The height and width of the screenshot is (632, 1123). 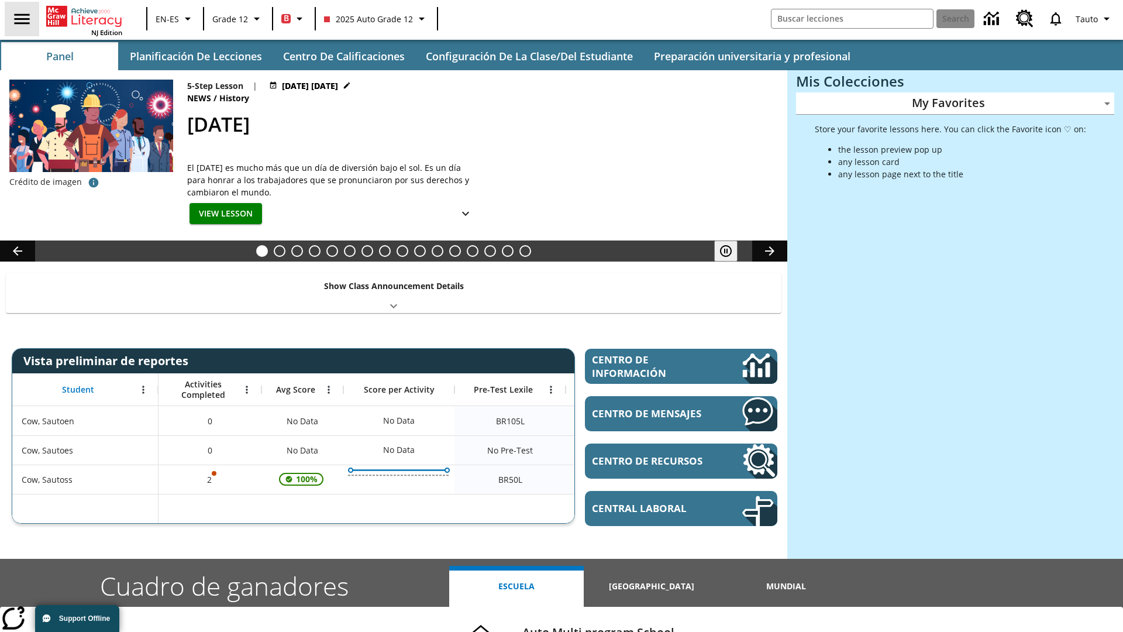 What do you see at coordinates (60, 56) in the screenshot?
I see `button: Panel` at bounding box center [60, 56].